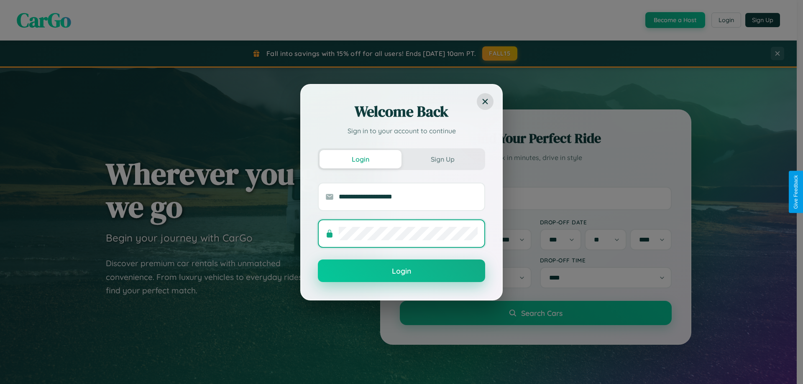  I want to click on p: Sign in to your account to continue, so click(402, 131).